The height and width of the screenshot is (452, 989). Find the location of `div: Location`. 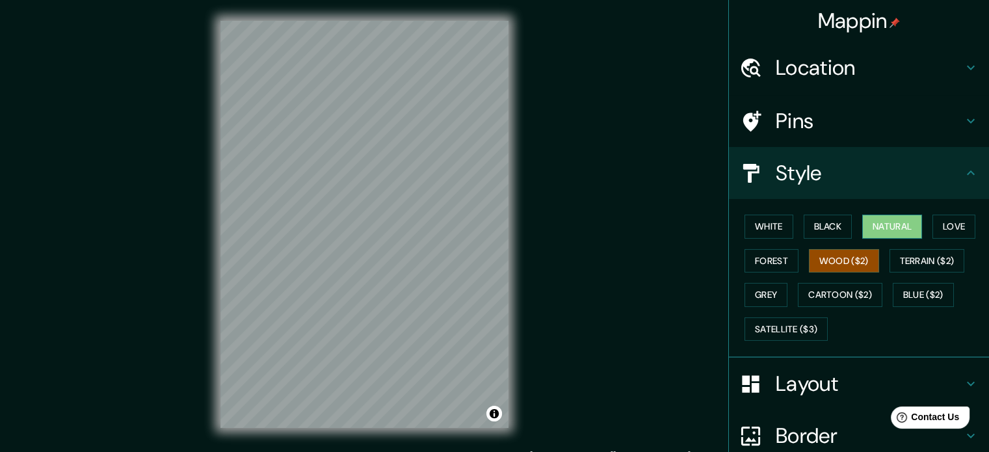

div: Location is located at coordinates (859, 68).